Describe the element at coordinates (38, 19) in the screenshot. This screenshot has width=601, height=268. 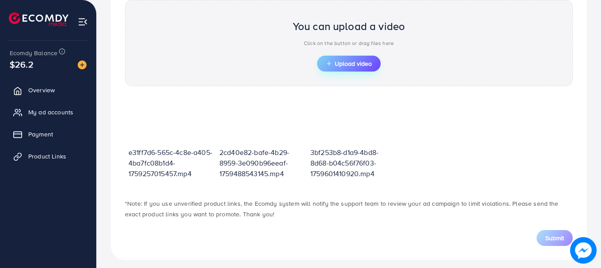
I see `a: logo` at that location.